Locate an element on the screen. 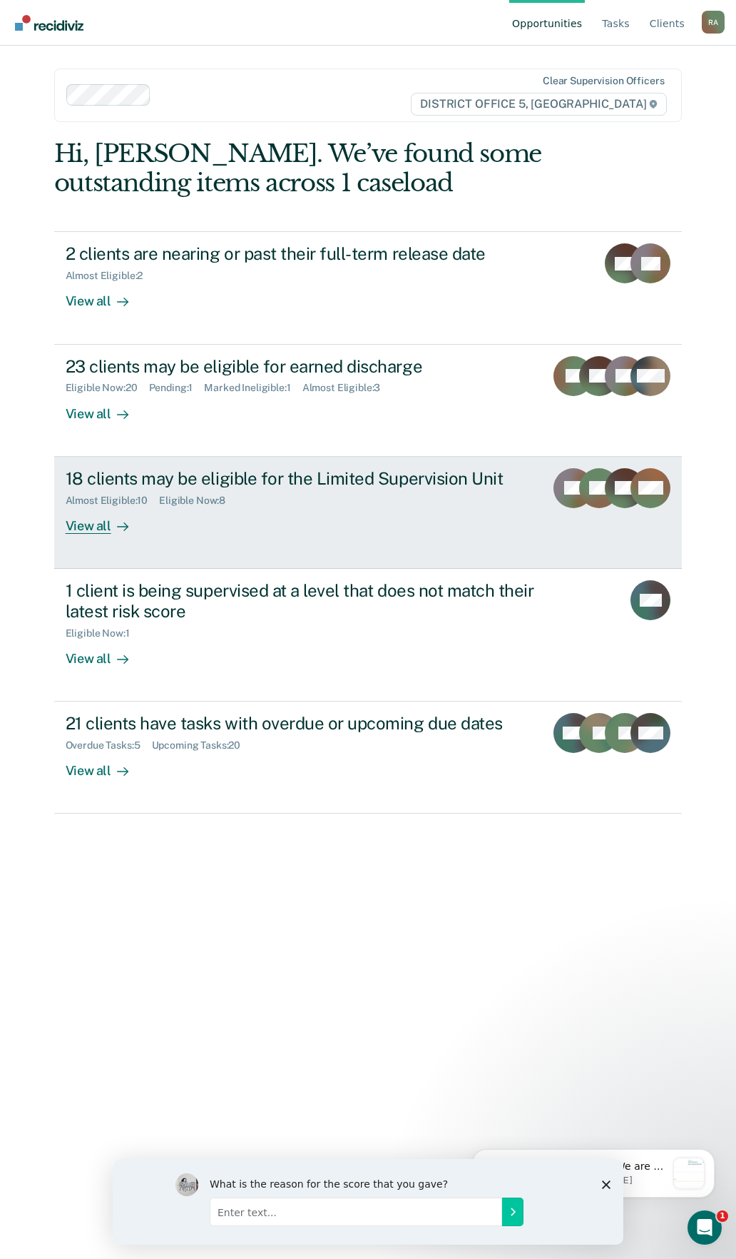  a: 18 clients may be eligible for the Limited Supervision UnitAlmost Eligible:10Eligible Now:8View all is located at coordinates (368, 512).